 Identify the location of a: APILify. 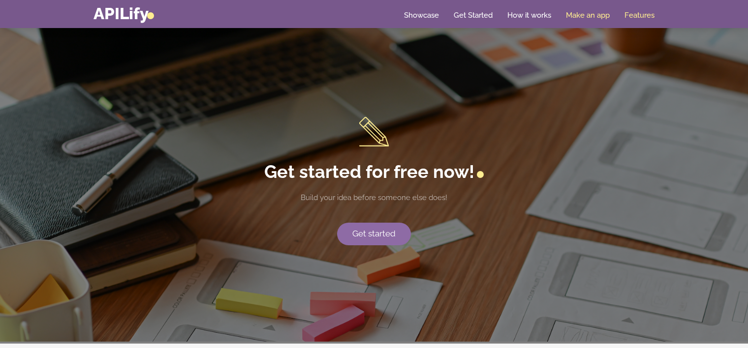
(124, 13).